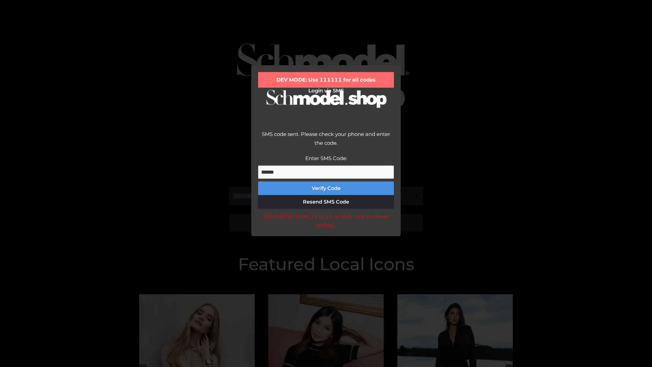 The width and height of the screenshot is (652, 367). What do you see at coordinates (326, 80) in the screenshot?
I see `div: DEV MODE: Use 111111 for all codes` at bounding box center [326, 80].